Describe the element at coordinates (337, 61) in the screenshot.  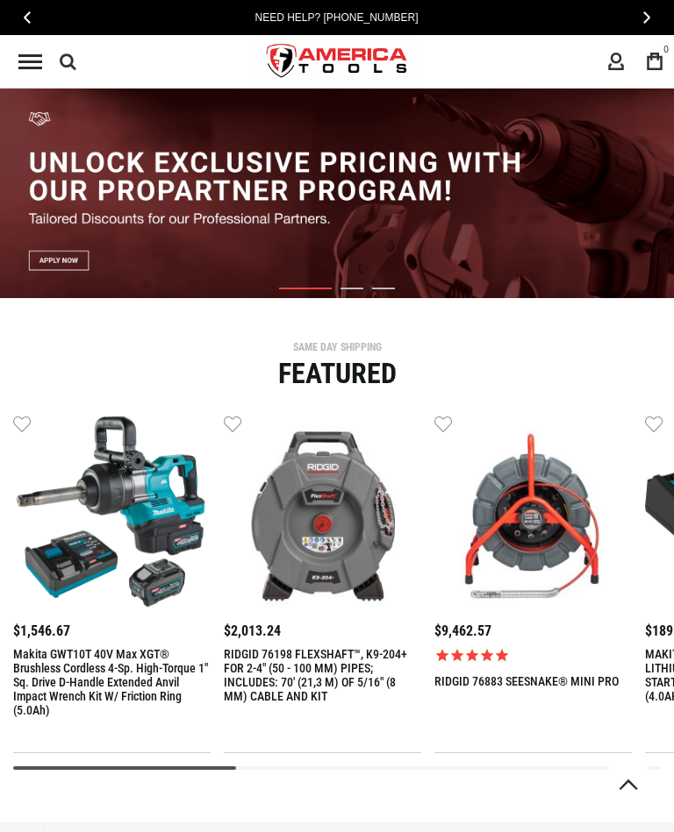
I see `a: store logo` at that location.